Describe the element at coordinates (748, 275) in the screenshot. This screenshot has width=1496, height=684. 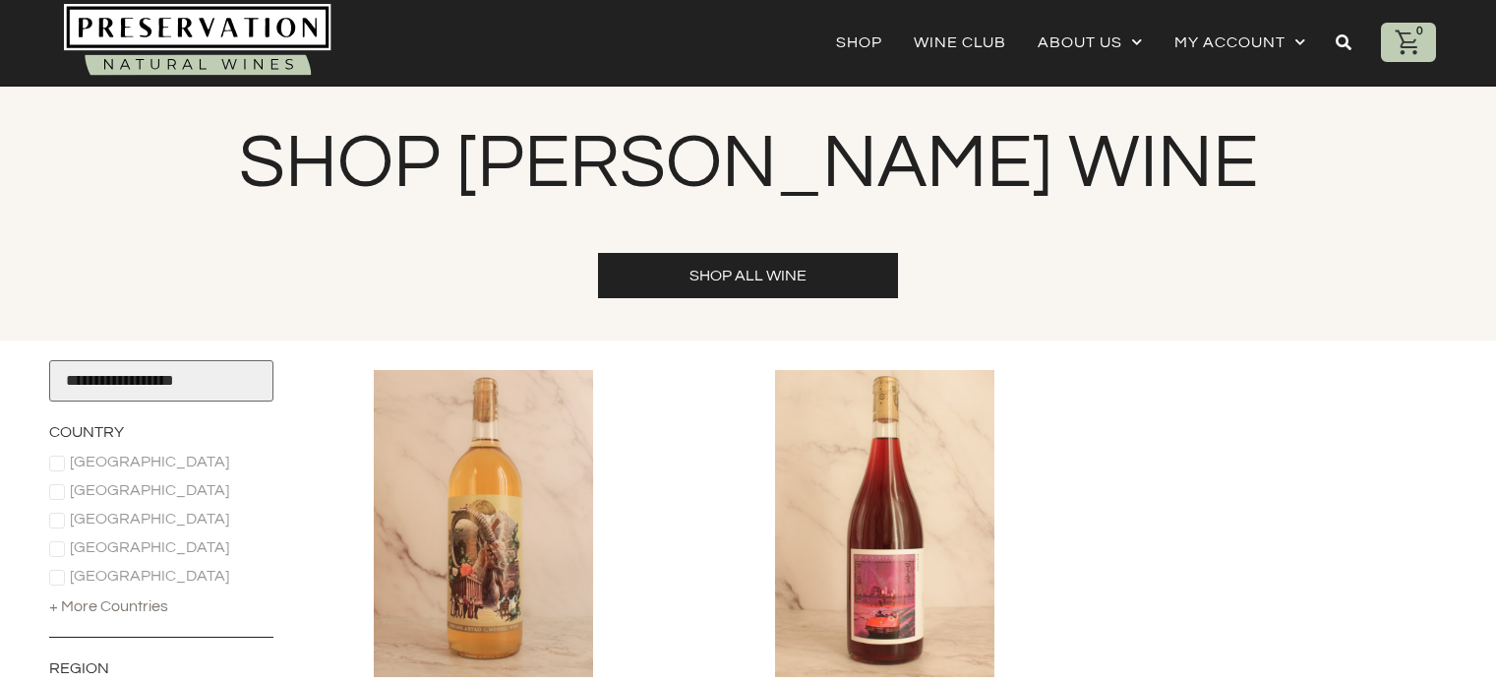
I see `span: Shop All wine` at that location.